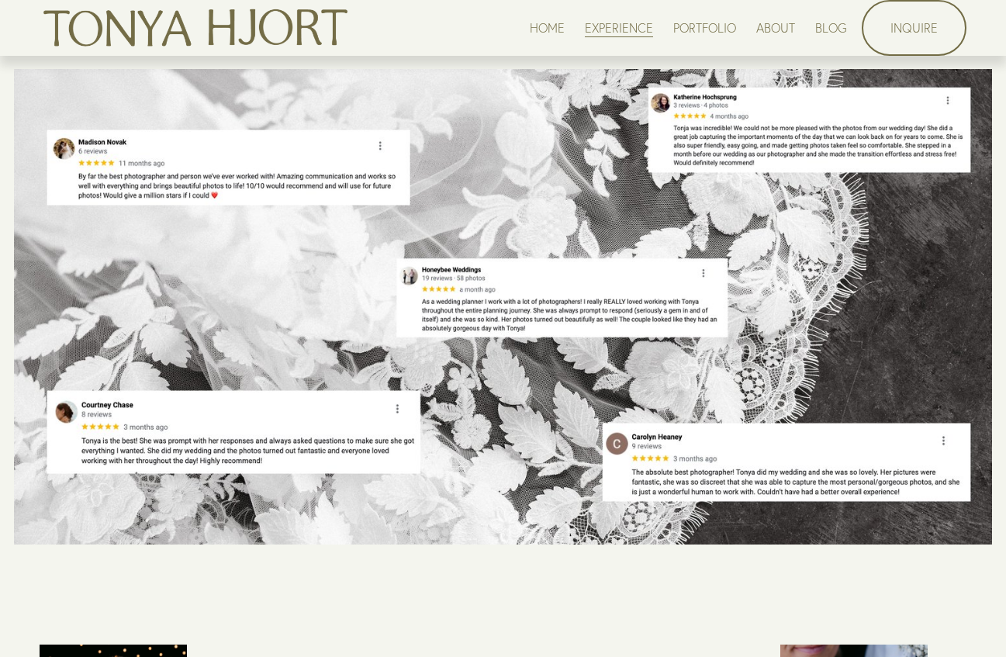 The height and width of the screenshot is (657, 1006). Describe the element at coordinates (831, 27) in the screenshot. I see `a: BLOG` at that location.